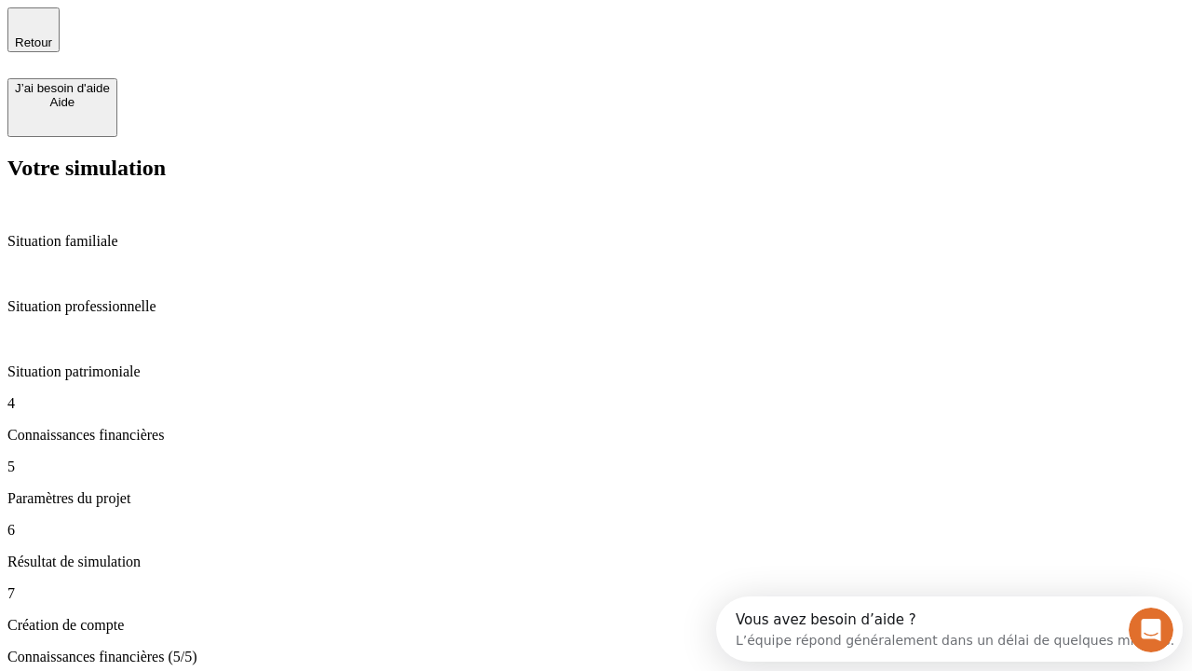 The height and width of the screenshot is (671, 1192). I want to click on p: Situation professionnelle, so click(596, 306).